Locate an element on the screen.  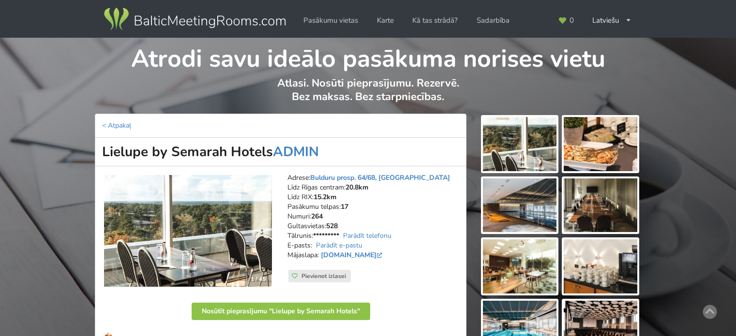
a: Pasākumu vietas is located at coordinates (330, 20).